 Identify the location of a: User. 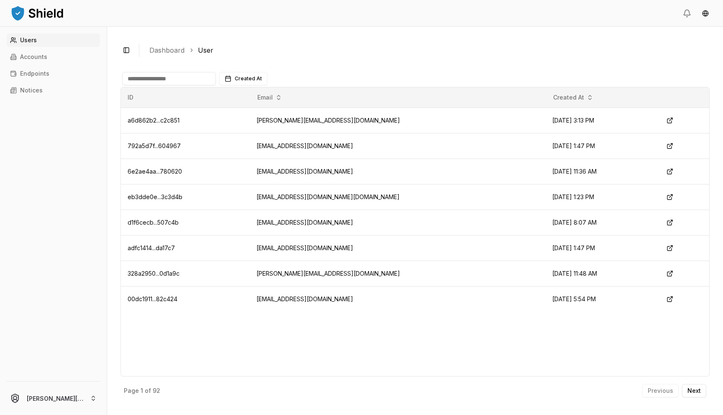
(205, 50).